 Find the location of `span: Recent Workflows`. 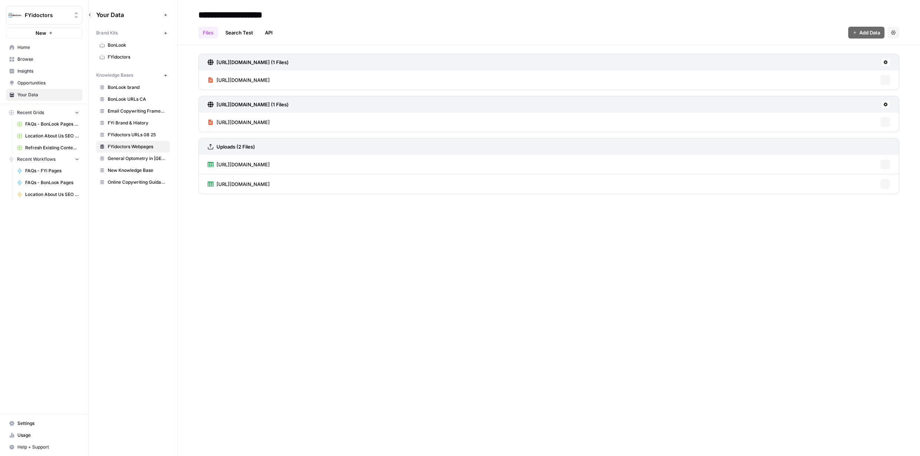

span: Recent Workflows is located at coordinates (36, 159).